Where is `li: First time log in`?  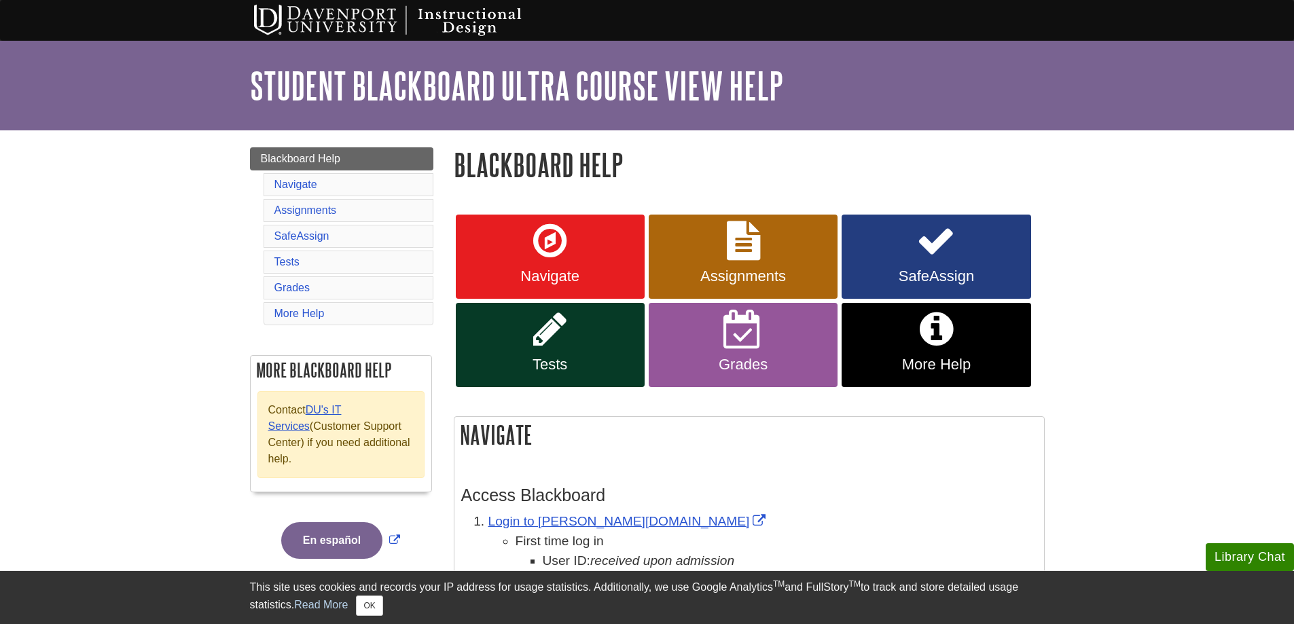 li: First time log in is located at coordinates (776, 561).